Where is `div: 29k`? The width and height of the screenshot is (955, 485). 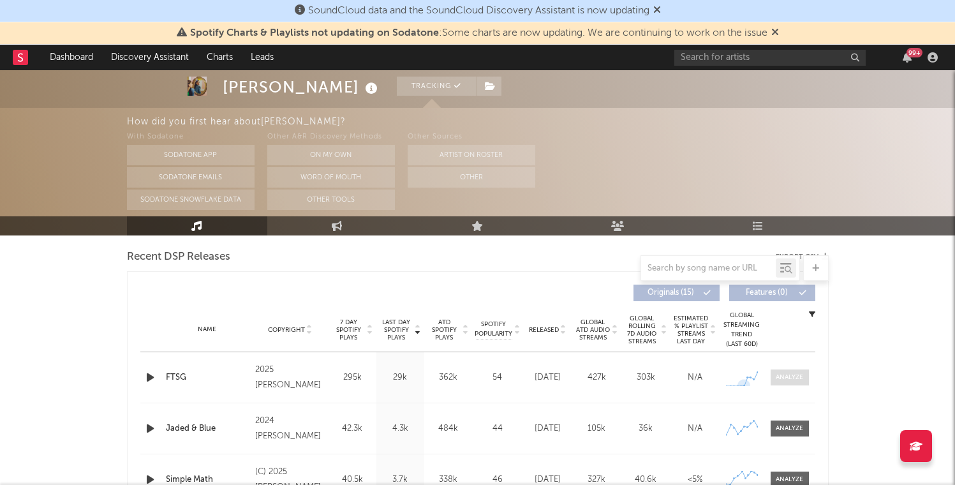 div: 29k is located at coordinates (400, 378).